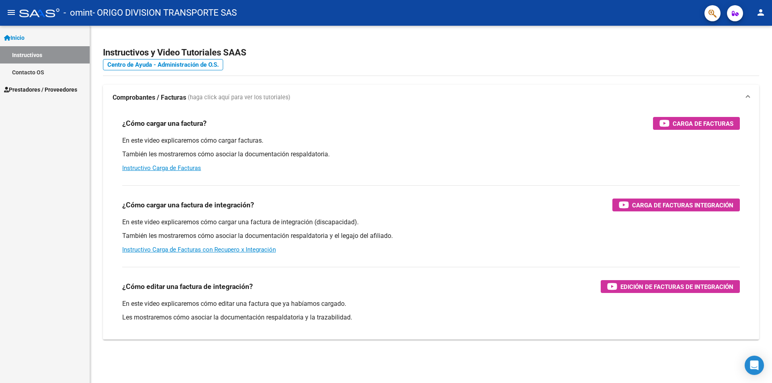 This screenshot has height=383, width=772. Describe the element at coordinates (199, 250) in the screenshot. I see `a: Instructivo Carga de Facturas con Recupero x Integración` at that location.